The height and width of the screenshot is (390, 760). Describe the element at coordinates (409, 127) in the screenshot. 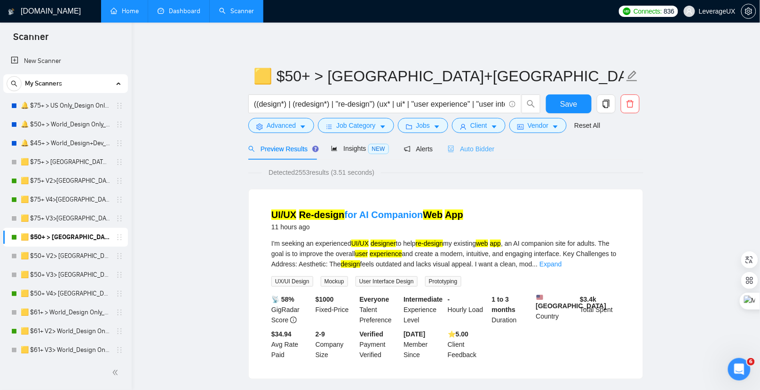

I see `span: folder` at that location.